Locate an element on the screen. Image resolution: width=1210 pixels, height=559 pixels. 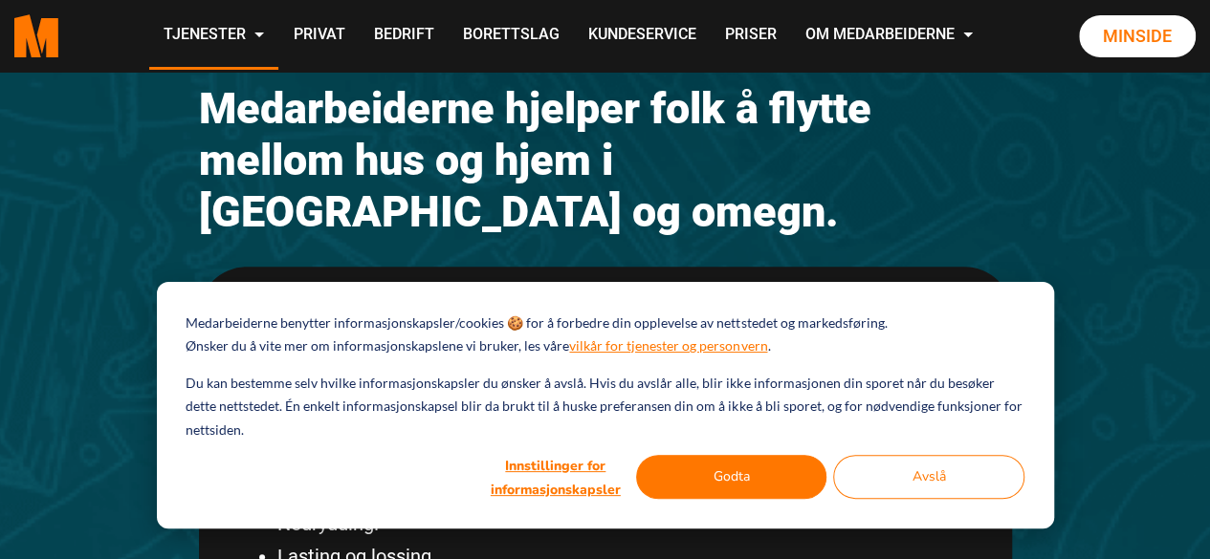
a: Om Medarbeiderne is located at coordinates (888, 35).